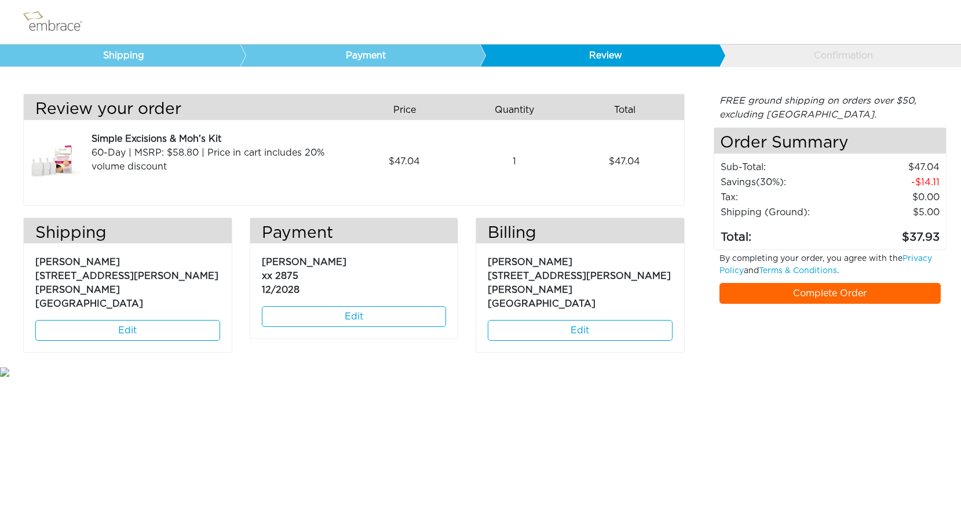  I want to click on a: Review, so click(599, 56).